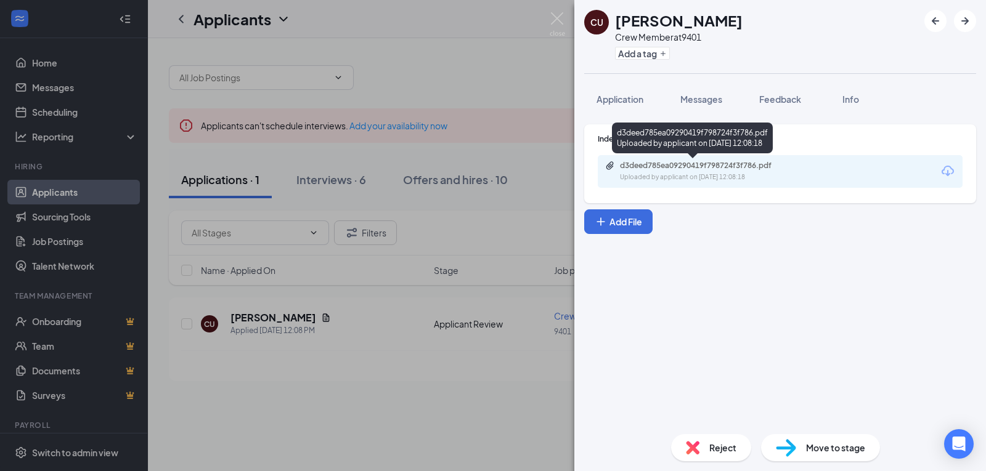  Describe the element at coordinates (936, 21) in the screenshot. I see `svg: ArrowLeftNew` at that location.